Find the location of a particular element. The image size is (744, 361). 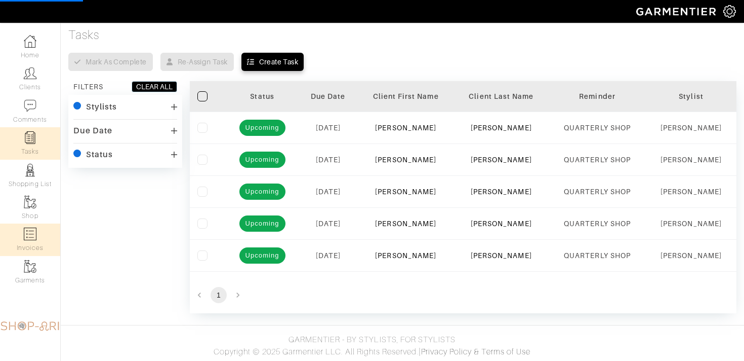

nav: pagination navigation is located at coordinates (463, 295).